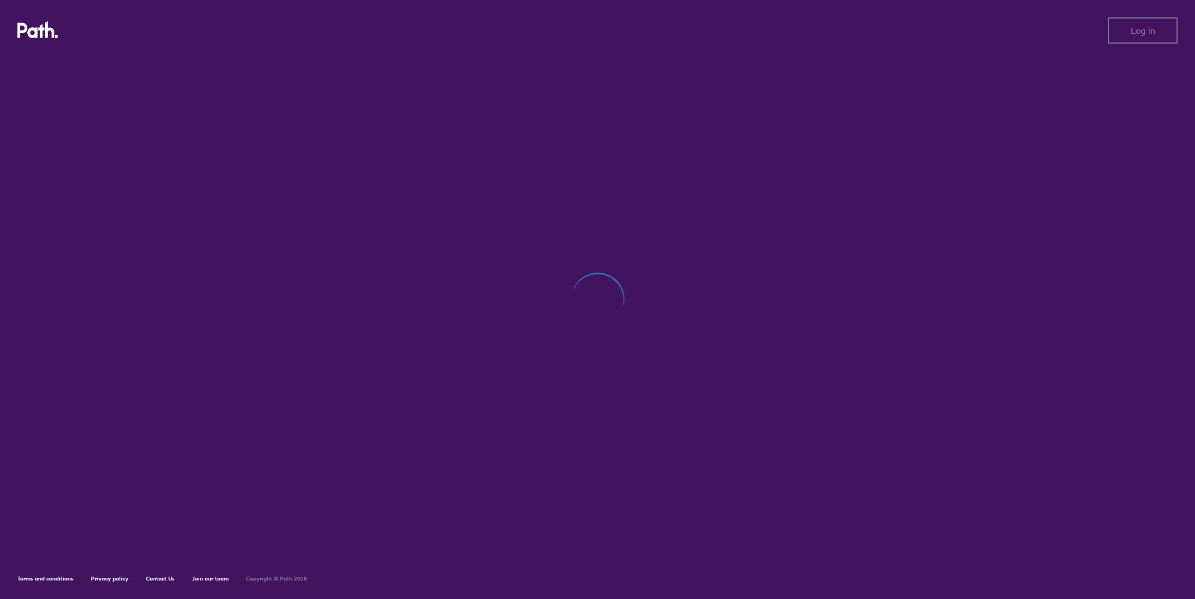  Describe the element at coordinates (109, 578) in the screenshot. I see `a: Privacy policy` at that location.